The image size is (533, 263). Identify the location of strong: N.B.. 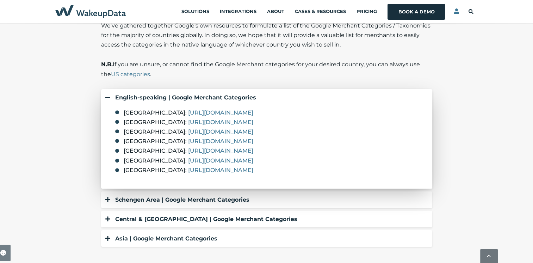
(107, 64).